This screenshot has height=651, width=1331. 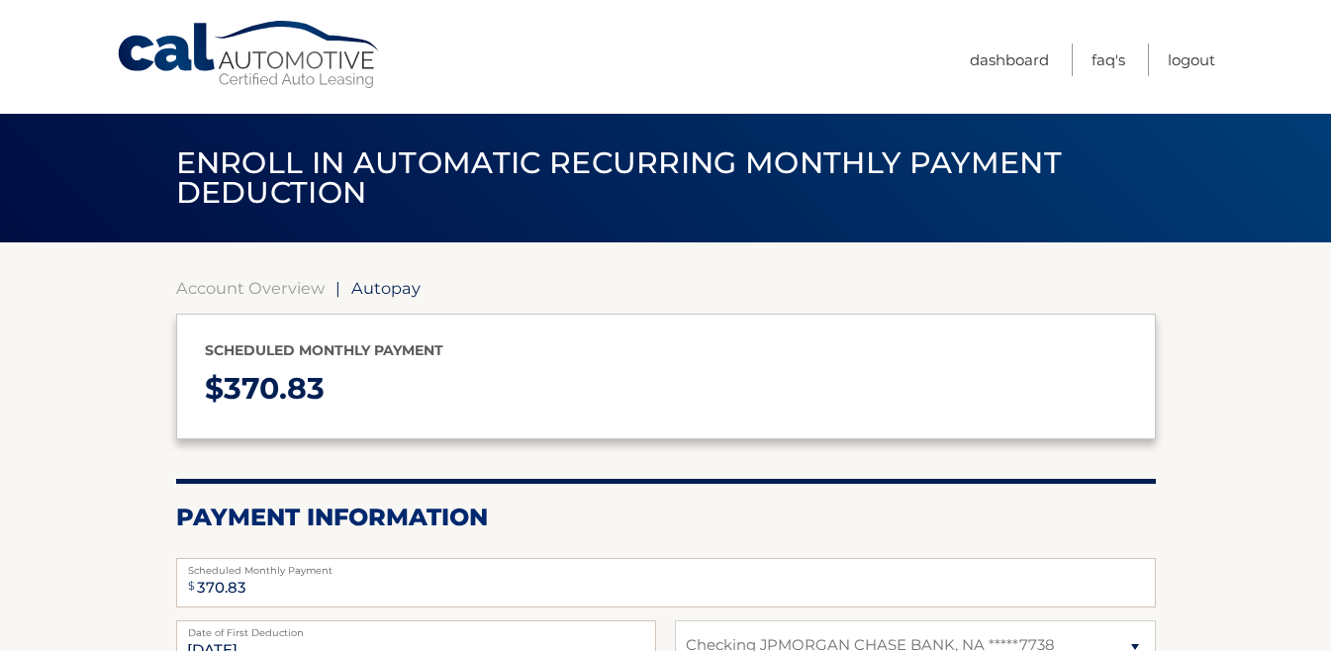 What do you see at coordinates (666, 566) in the screenshot?
I see `label: Scheduled Monthly Payment` at bounding box center [666, 566].